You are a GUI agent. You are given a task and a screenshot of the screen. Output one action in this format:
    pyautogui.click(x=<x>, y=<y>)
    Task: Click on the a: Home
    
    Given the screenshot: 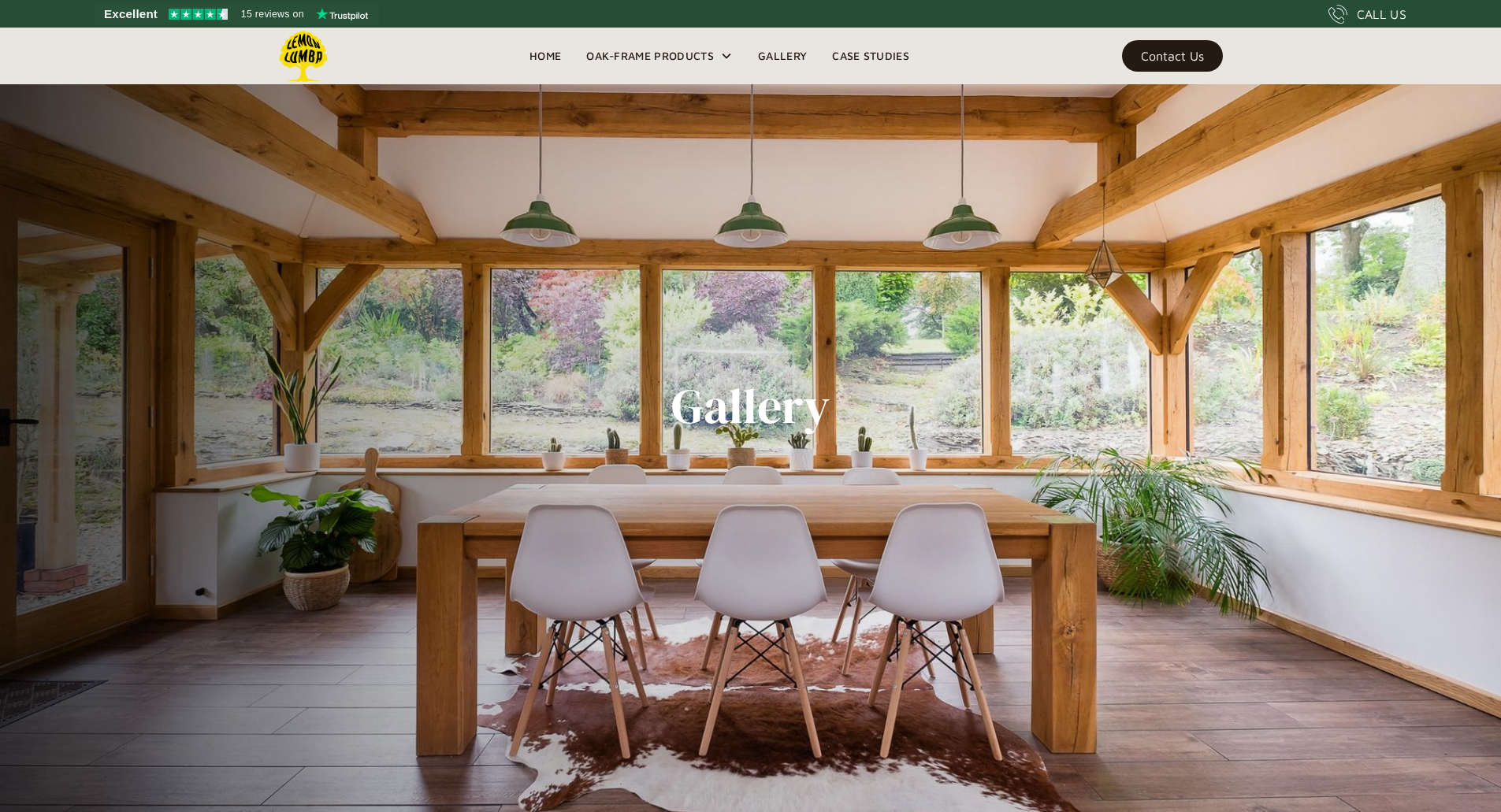 What is the action you would take?
    pyautogui.click(x=545, y=56)
    